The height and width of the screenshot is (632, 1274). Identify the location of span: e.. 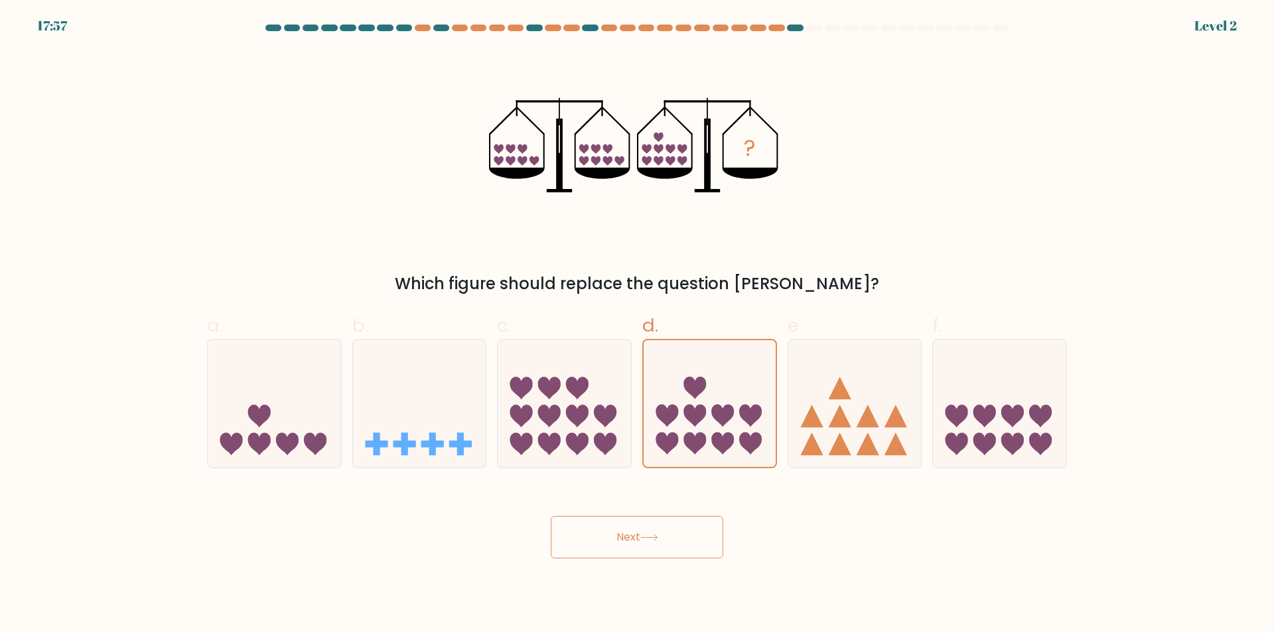
(795, 325).